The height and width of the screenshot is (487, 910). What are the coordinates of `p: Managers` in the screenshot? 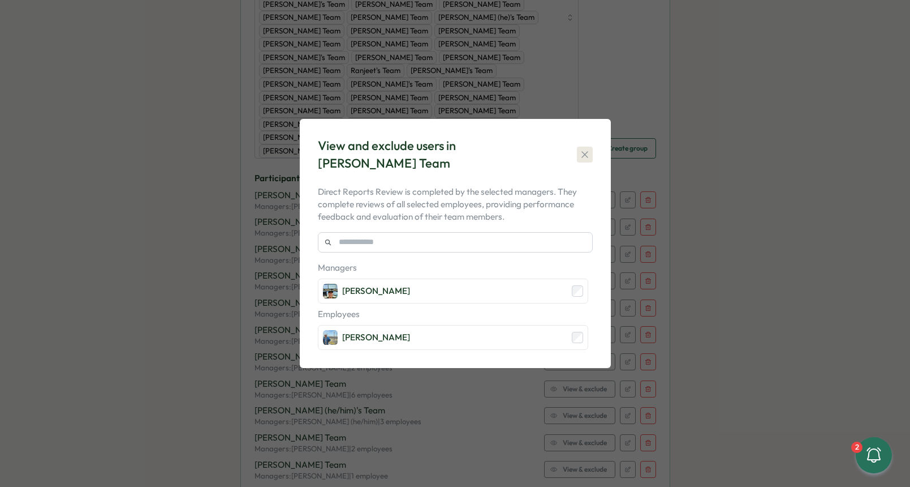 It's located at (453, 268).